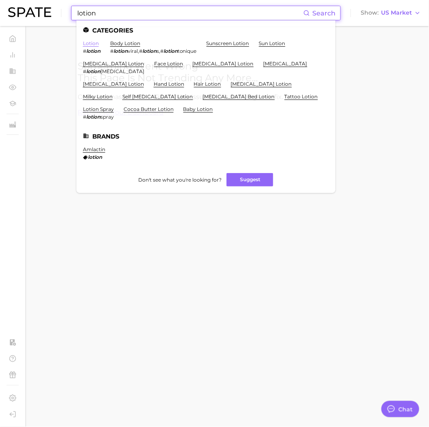 Image resolution: width=429 pixels, height=427 pixels. I want to click on a: milky lotion, so click(98, 96).